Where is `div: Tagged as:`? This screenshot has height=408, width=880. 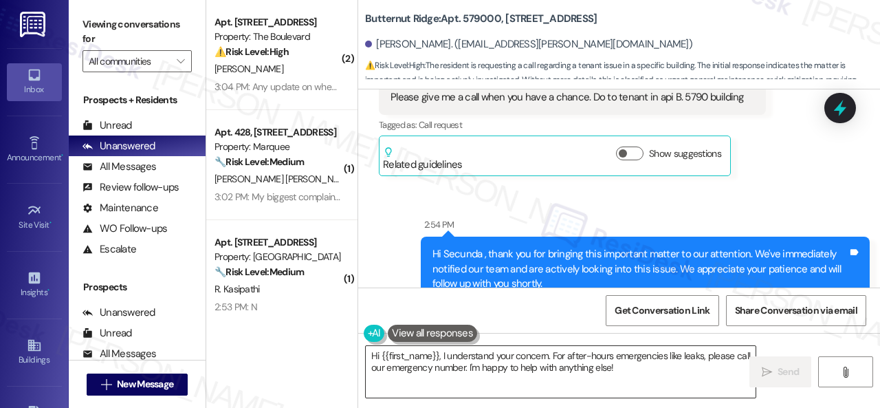 div: Tagged as: is located at coordinates (572, 124).